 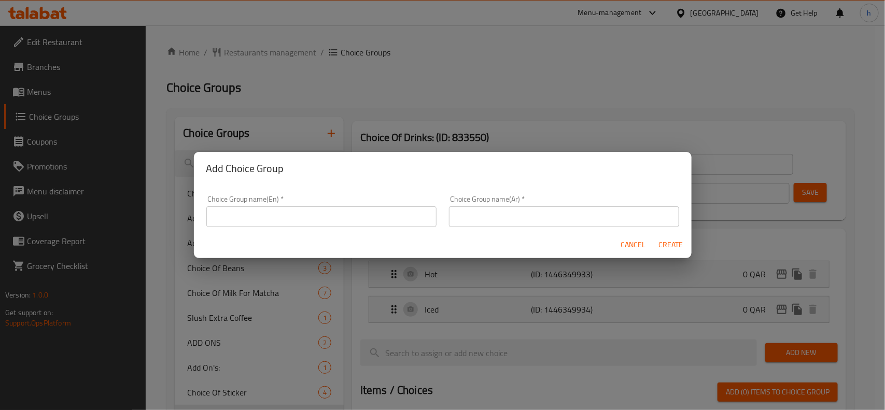 What do you see at coordinates (671, 245) in the screenshot?
I see `span: Create` at bounding box center [671, 245].